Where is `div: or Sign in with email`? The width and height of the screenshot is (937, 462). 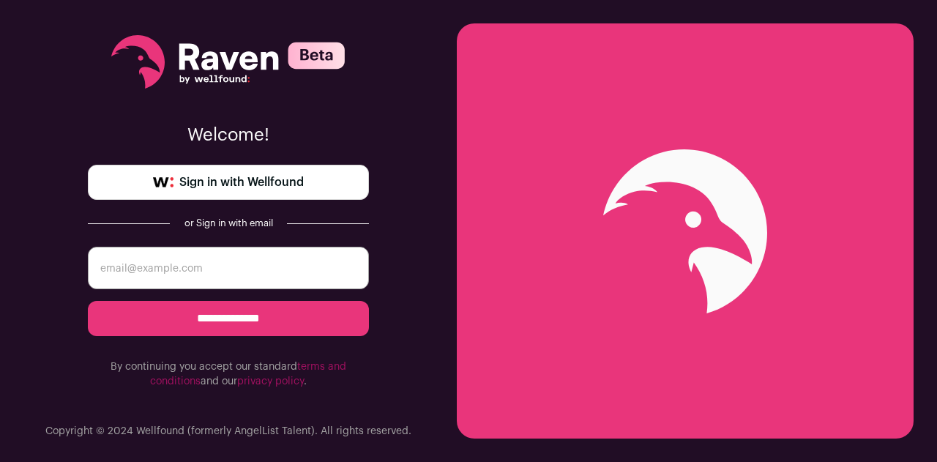
div: or Sign in with email is located at coordinates (228, 223).